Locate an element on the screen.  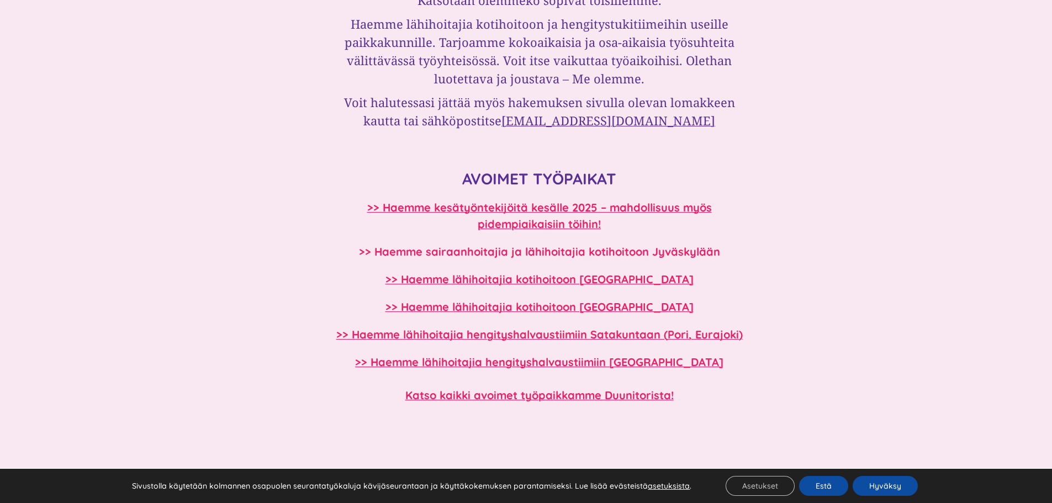
button: asetuksista is located at coordinates (669, 486).